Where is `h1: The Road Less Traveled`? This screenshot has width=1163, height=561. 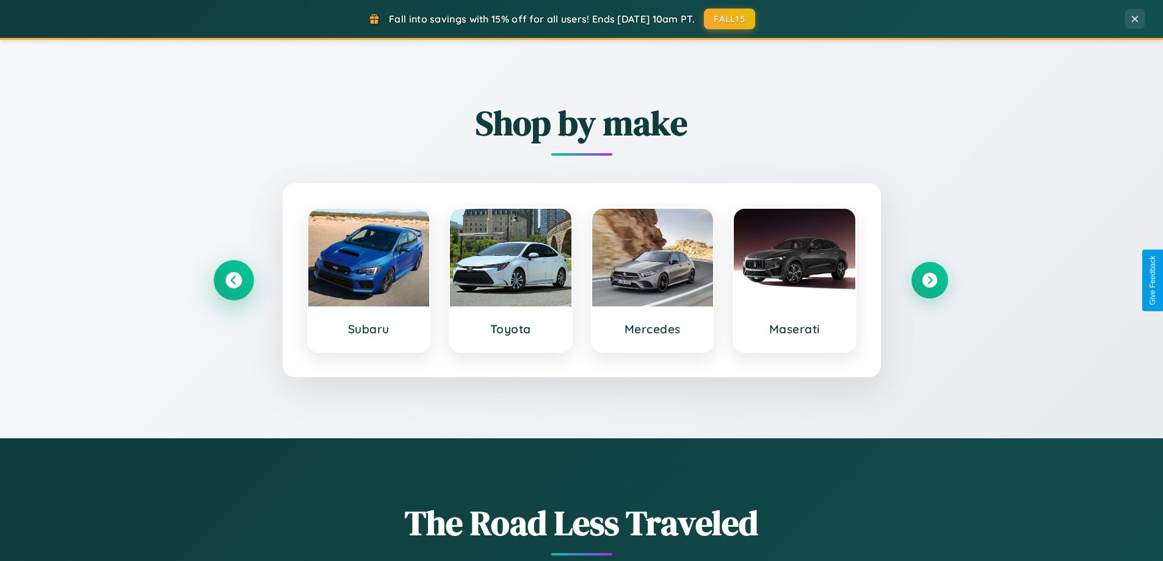 h1: The Road Less Traveled is located at coordinates (582, 522).